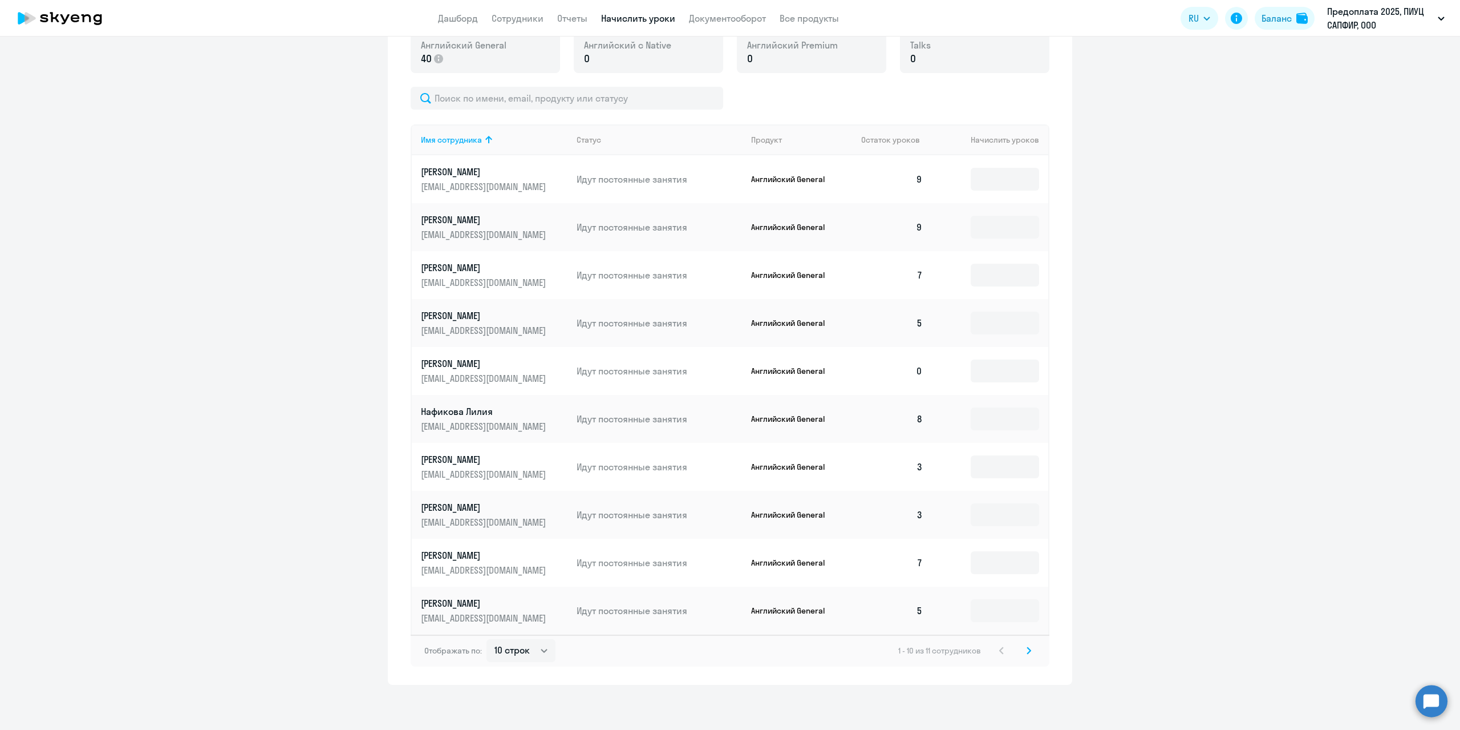 The height and width of the screenshot is (730, 1460). Describe the element at coordinates (517, 18) in the screenshot. I see `a: Сотрудники` at that location.